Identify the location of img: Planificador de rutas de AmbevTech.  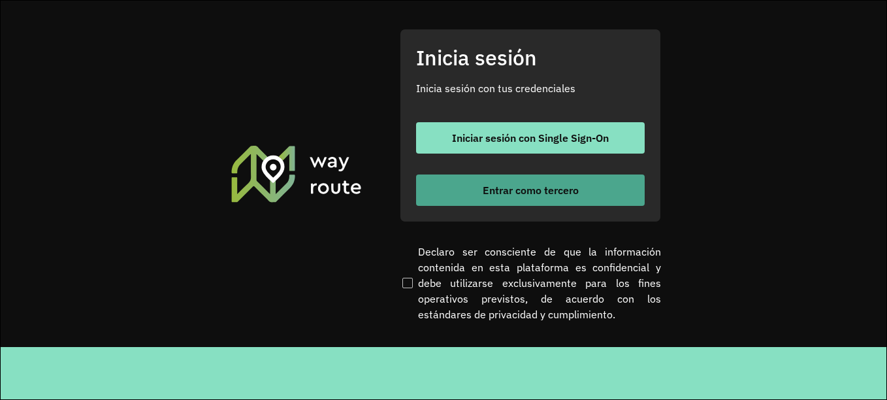
(296, 174).